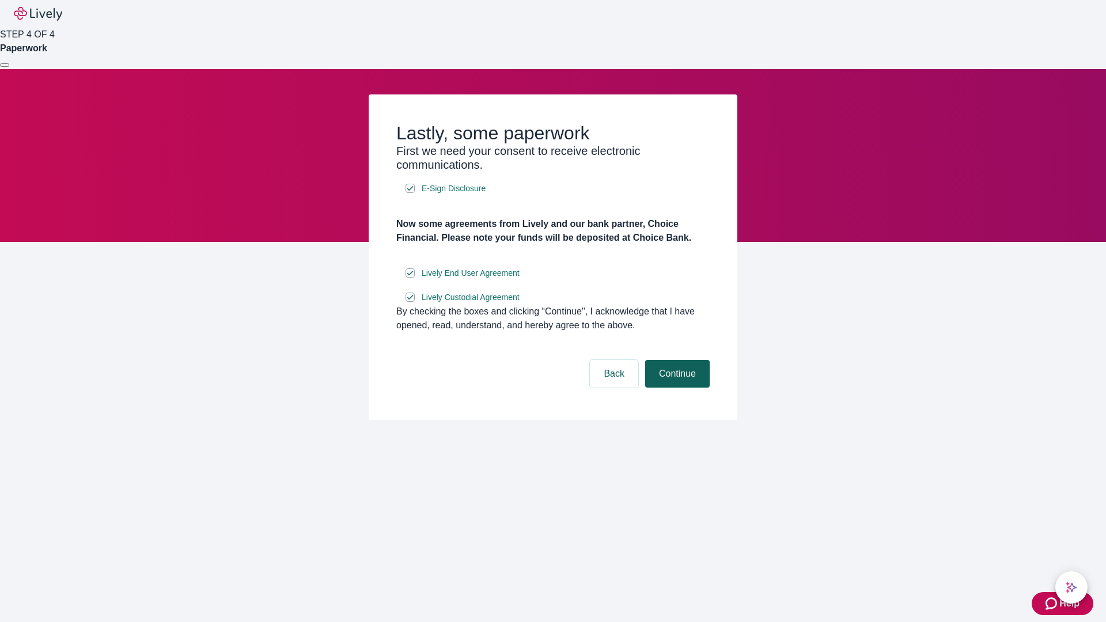  Describe the element at coordinates (553, 133) in the screenshot. I see `h2: Lastly, some paperwork` at that location.